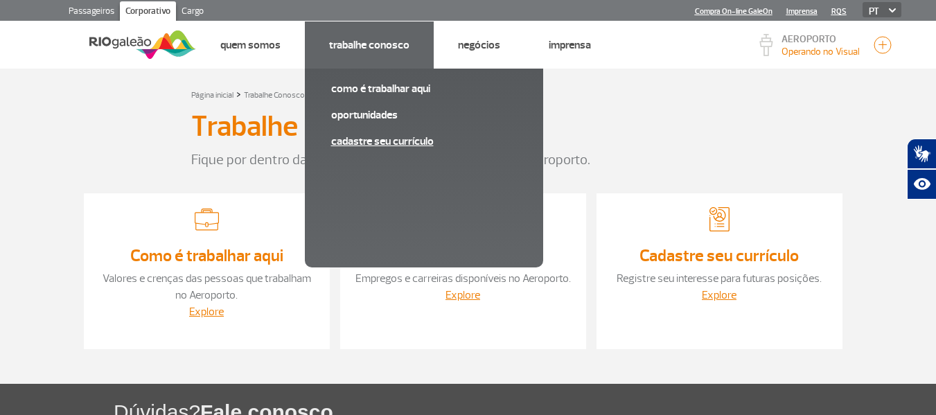  I want to click on a: Cargo, so click(193, 12).